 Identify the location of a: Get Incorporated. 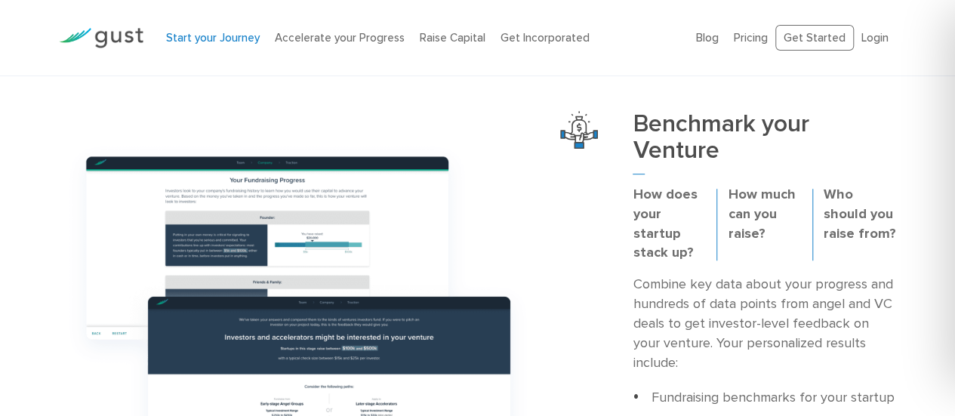
(545, 38).